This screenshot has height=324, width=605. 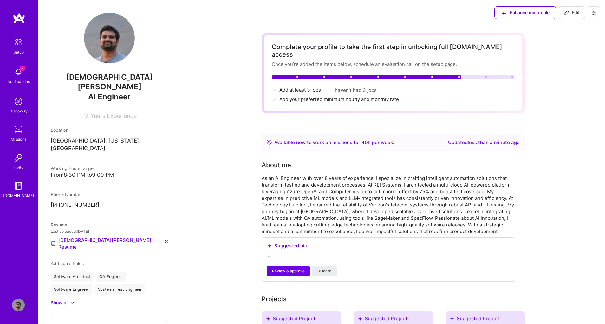 I want to click on span: Resume, so click(x=59, y=225).